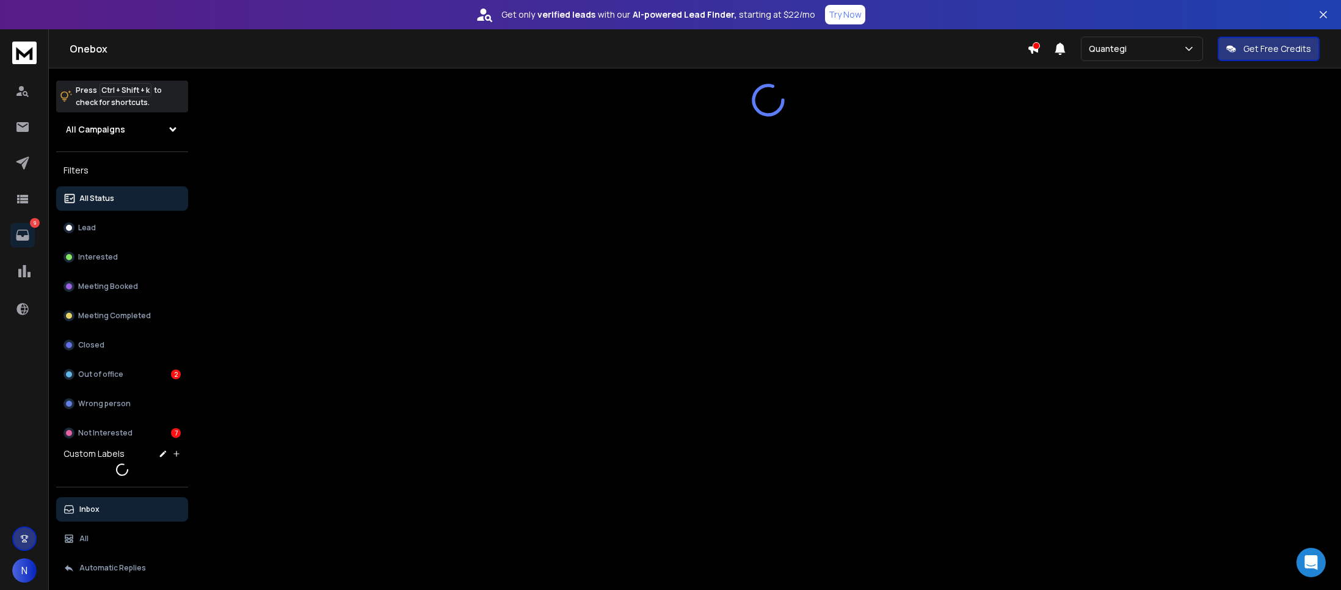 Image resolution: width=1341 pixels, height=590 pixels. I want to click on h3: Filters, so click(122, 170).